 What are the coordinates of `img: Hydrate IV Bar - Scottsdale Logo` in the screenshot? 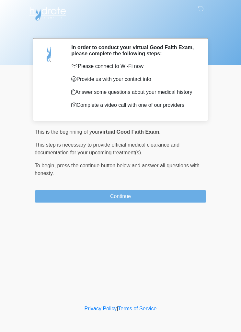 It's located at (48, 13).